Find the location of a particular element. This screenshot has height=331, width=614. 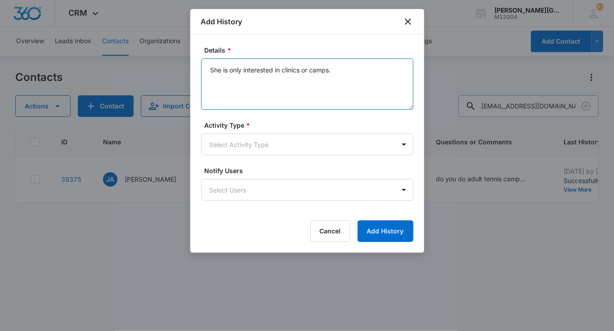

label: Notify Users is located at coordinates (311, 171).